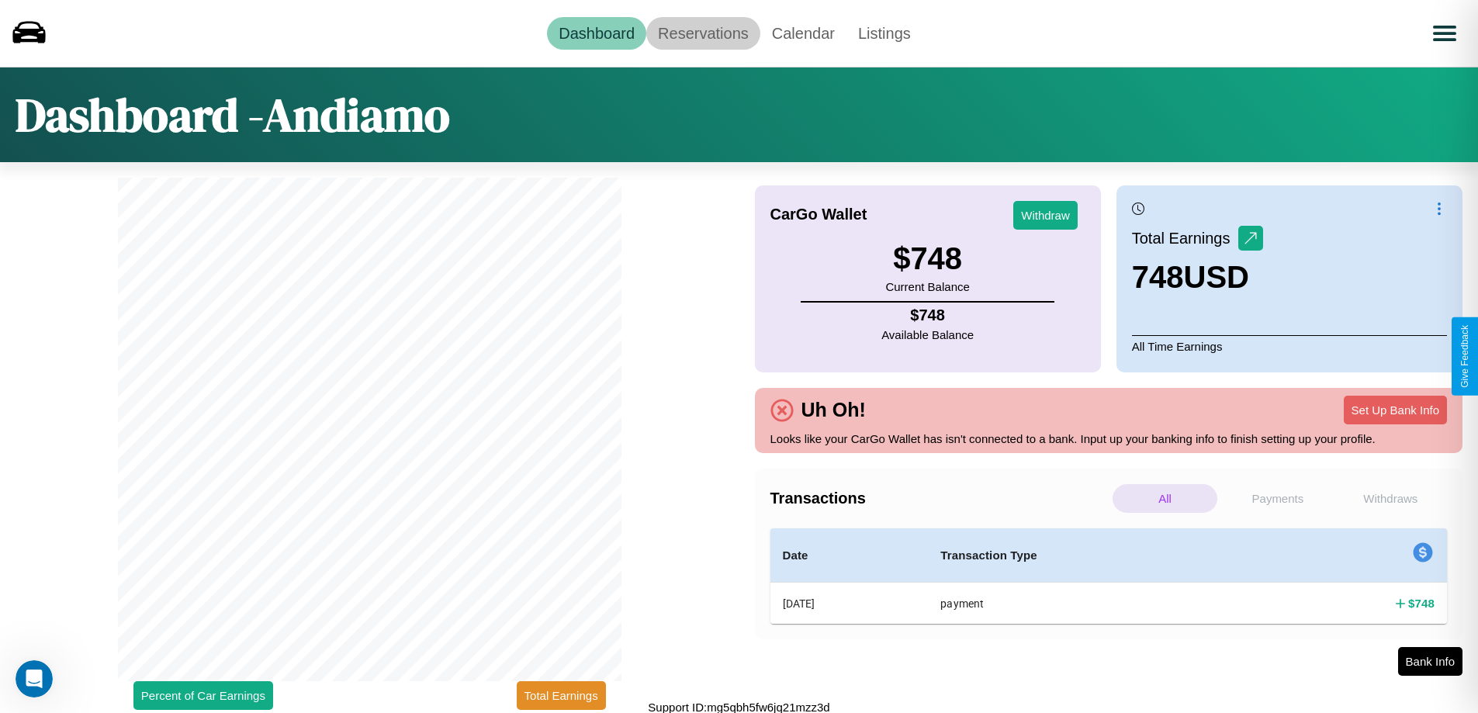 Image resolution: width=1478 pixels, height=713 pixels. I want to click on table: simple table, so click(1109, 576).